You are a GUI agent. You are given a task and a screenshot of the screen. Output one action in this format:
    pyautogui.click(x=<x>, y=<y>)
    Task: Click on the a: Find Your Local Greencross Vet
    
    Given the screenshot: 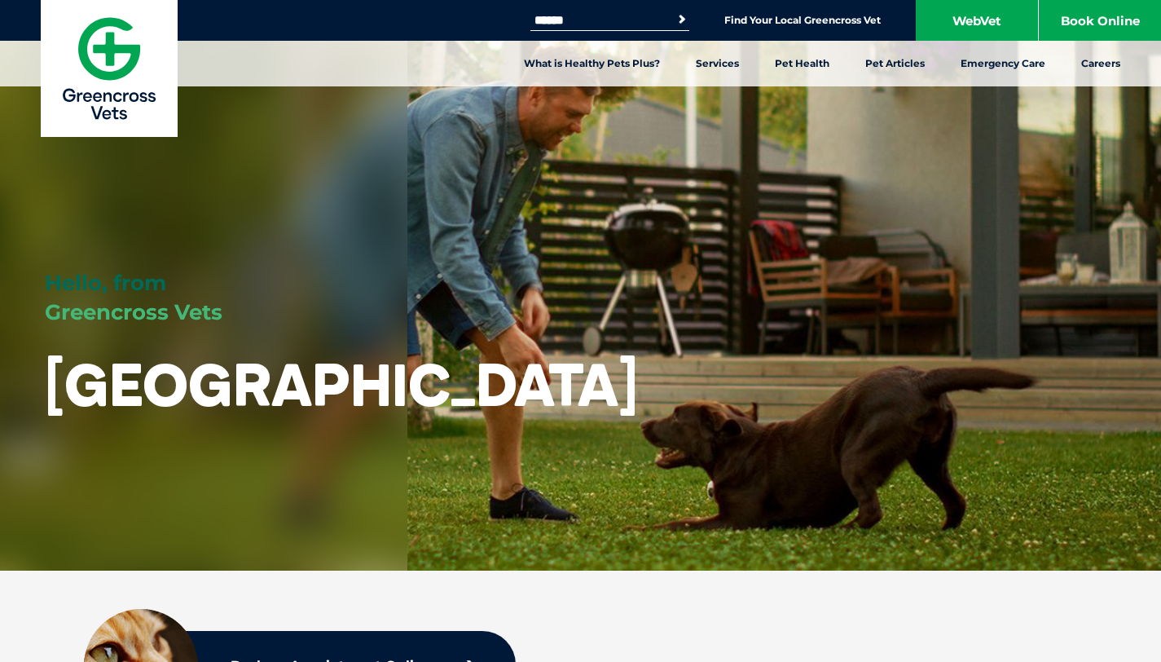 What is the action you would take?
    pyautogui.click(x=803, y=20)
    